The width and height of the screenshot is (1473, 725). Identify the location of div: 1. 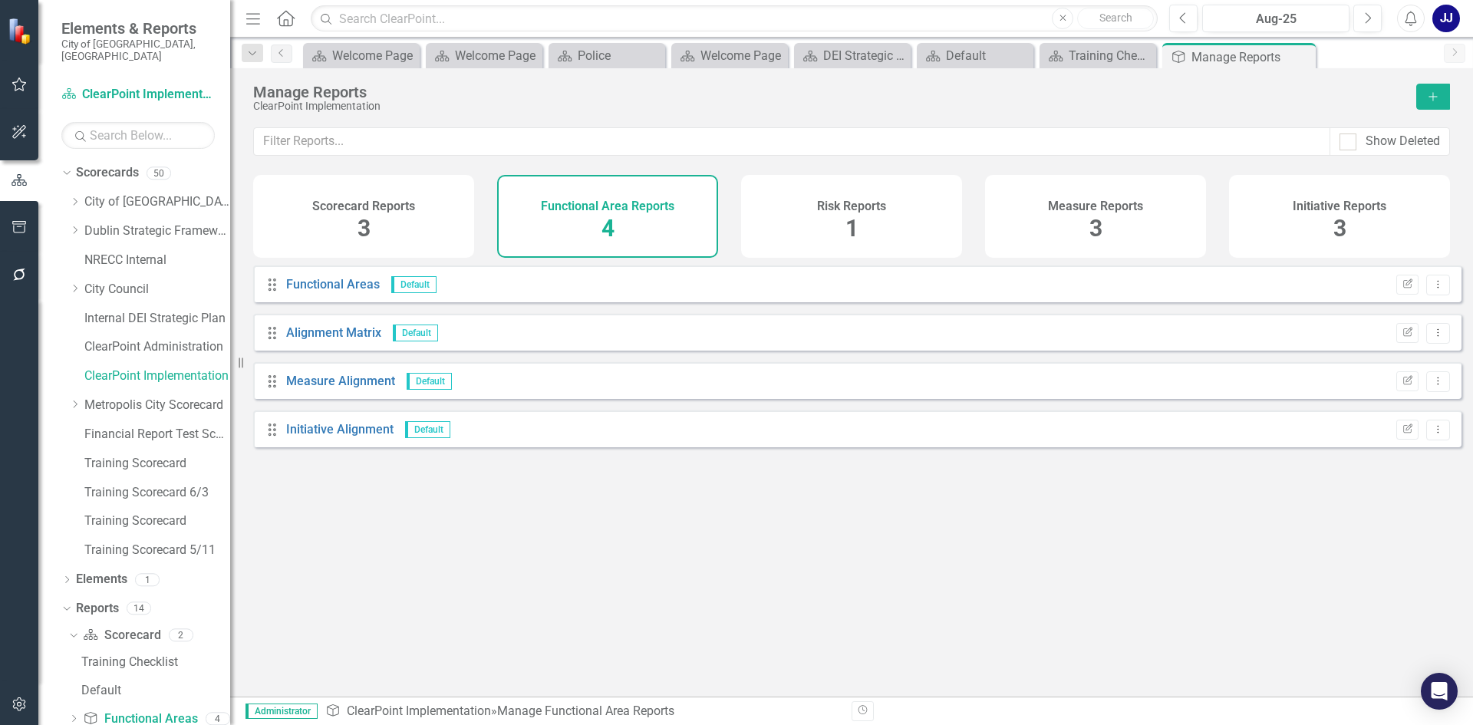
(147, 579).